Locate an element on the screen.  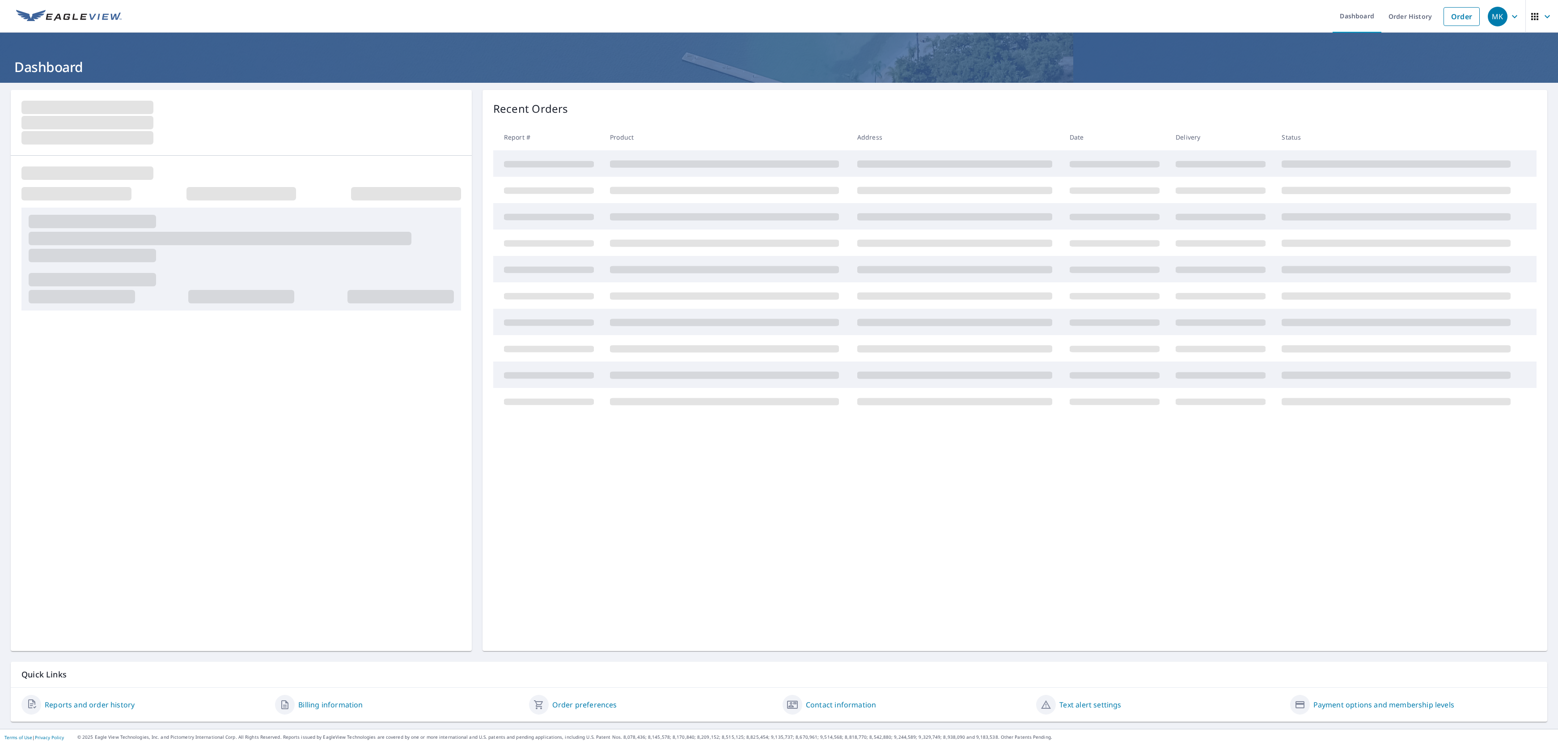
a: Contact information is located at coordinates (841, 704).